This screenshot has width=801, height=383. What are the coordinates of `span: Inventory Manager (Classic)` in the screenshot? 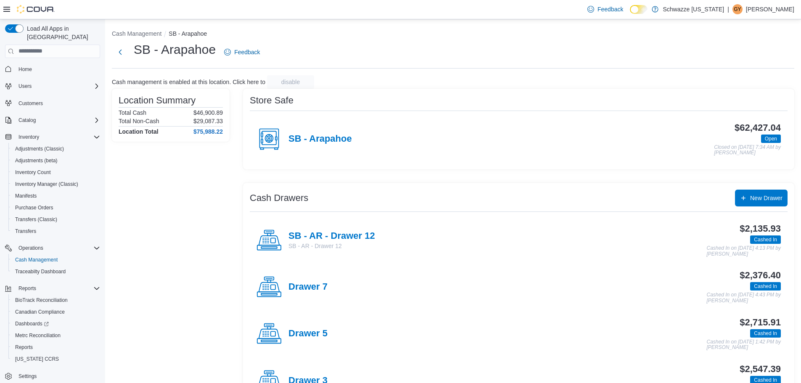 It's located at (47, 184).